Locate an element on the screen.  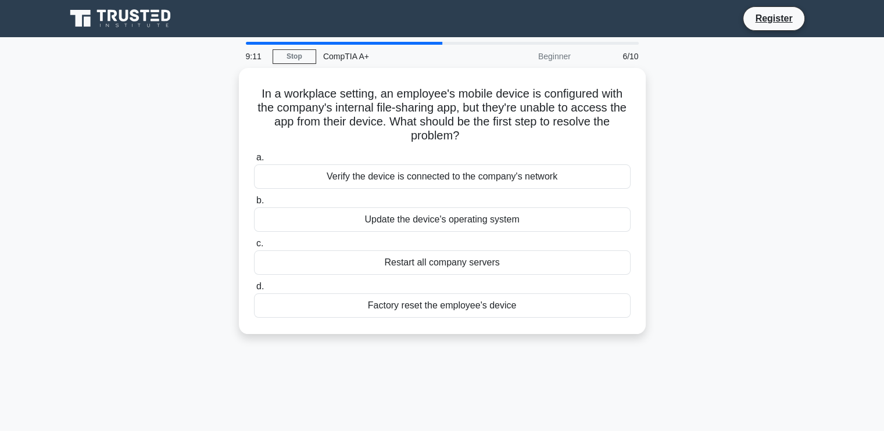
span: c. is located at coordinates (260, 243).